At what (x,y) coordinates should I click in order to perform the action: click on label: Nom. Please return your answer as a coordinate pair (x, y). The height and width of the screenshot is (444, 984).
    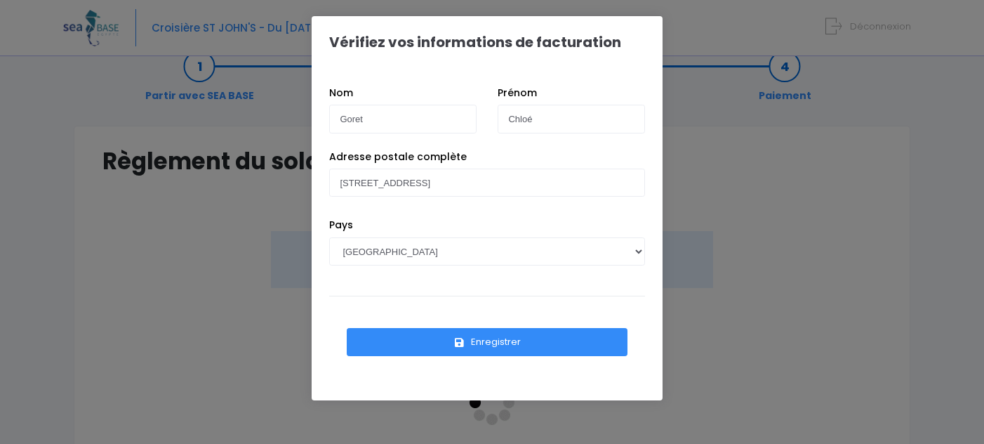
    Looking at the image, I should click on (341, 93).